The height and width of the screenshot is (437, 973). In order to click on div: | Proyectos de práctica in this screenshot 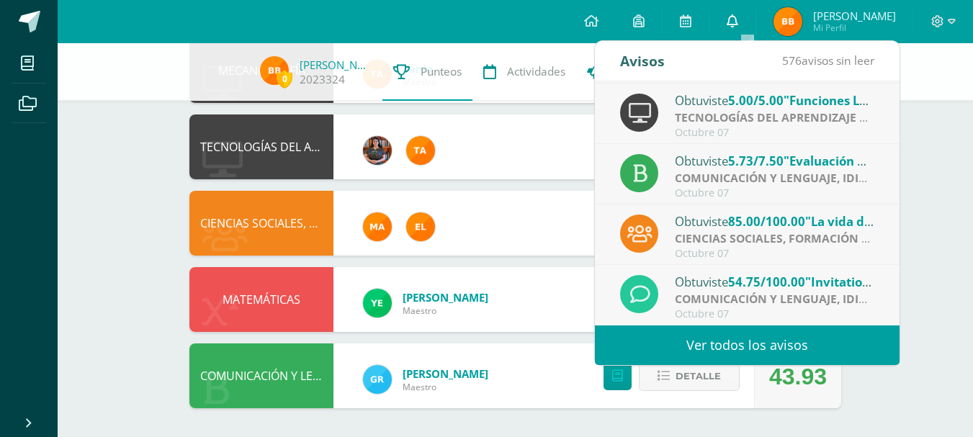, I will do `click(775, 238)`.